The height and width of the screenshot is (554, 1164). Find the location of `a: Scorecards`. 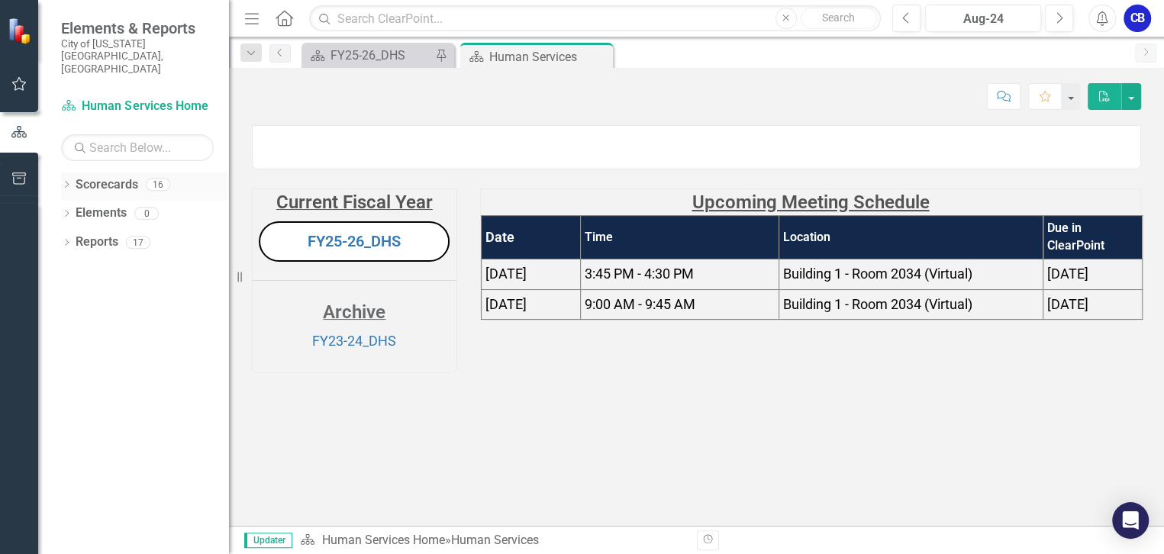

a: Scorecards is located at coordinates (107, 185).